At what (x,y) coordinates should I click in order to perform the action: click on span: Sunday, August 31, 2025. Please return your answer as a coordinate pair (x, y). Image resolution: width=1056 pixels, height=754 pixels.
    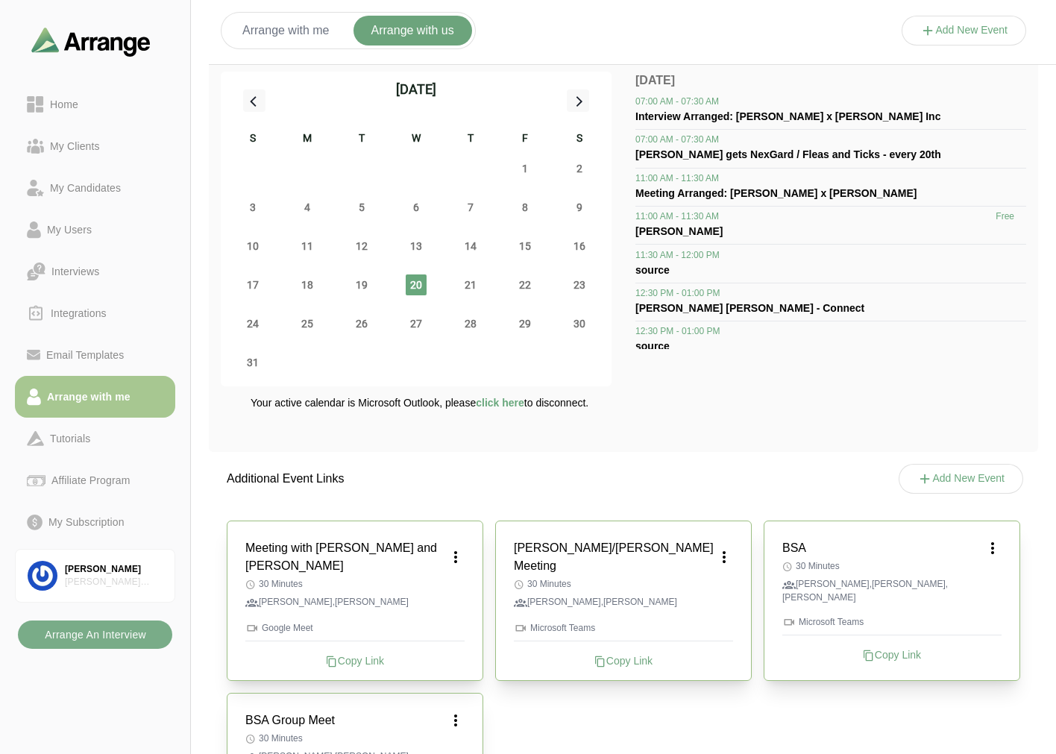
    Looking at the image, I should click on (253, 362).